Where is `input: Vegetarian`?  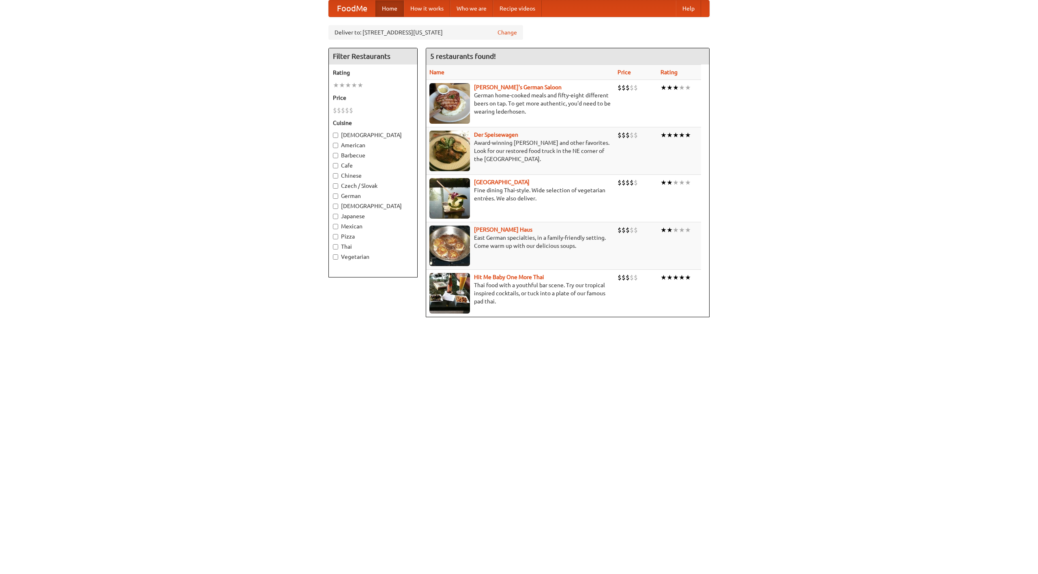 input: Vegetarian is located at coordinates (335, 257).